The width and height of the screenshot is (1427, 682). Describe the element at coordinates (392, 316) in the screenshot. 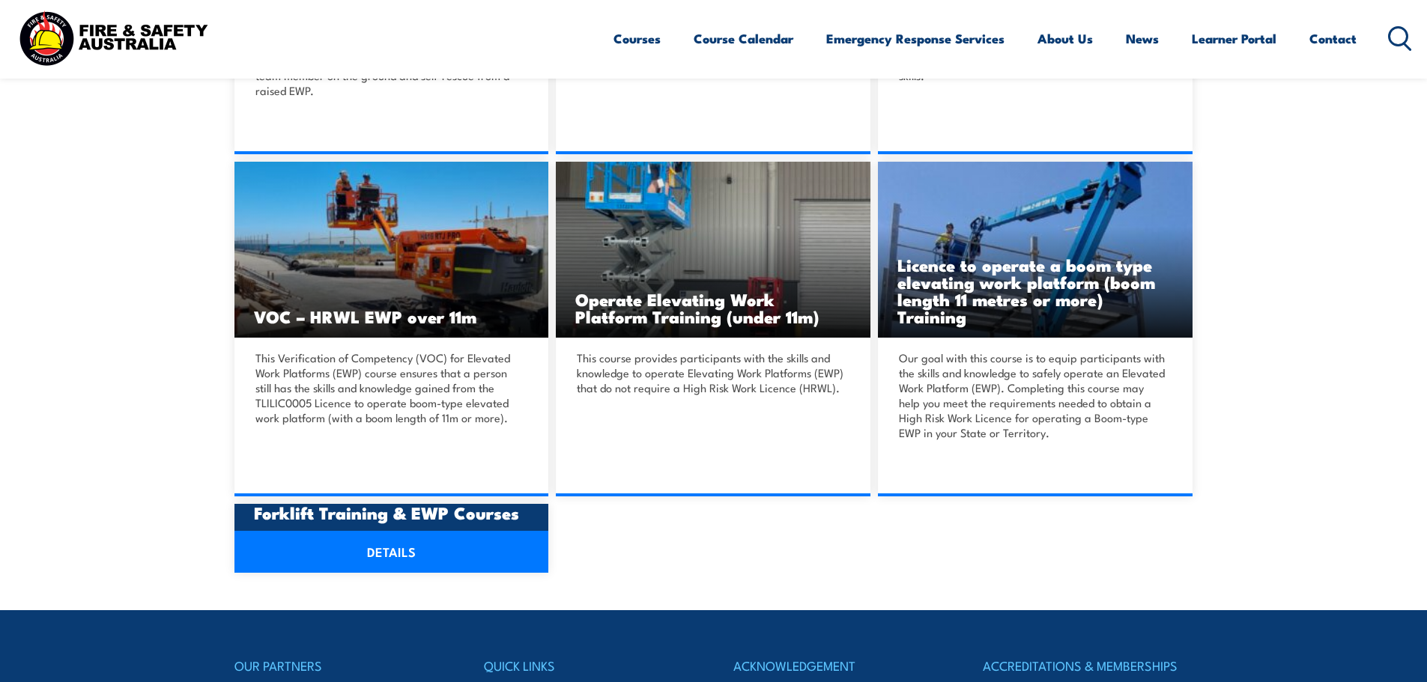

I see `h3: VOC – HRWL EWP over 11m` at that location.